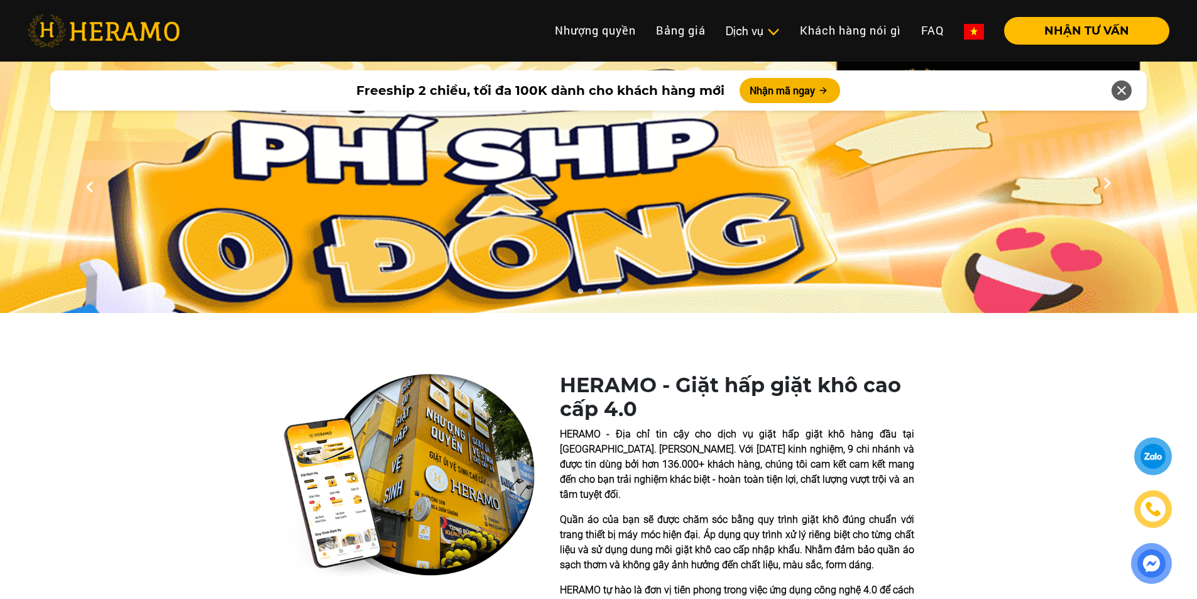 Image resolution: width=1197 pixels, height=599 pixels. Describe the element at coordinates (104, 31) in the screenshot. I see `img: heramo-logo.png` at that location.